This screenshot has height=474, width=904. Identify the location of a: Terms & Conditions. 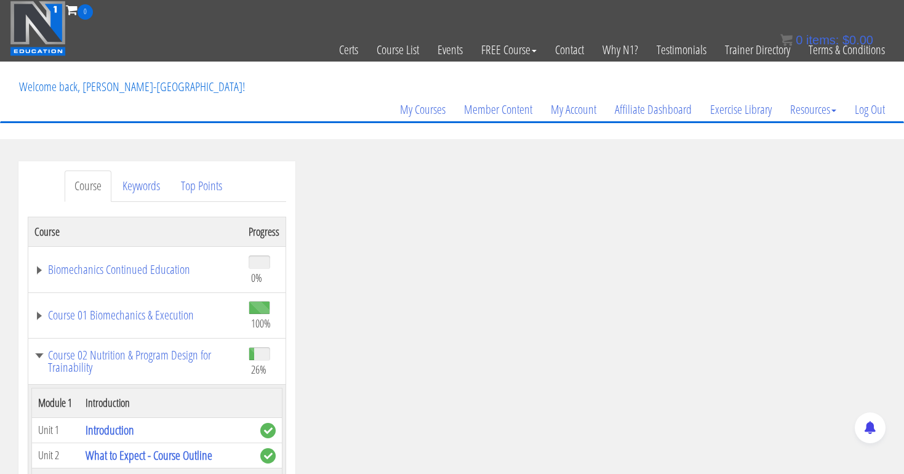
(847, 50).